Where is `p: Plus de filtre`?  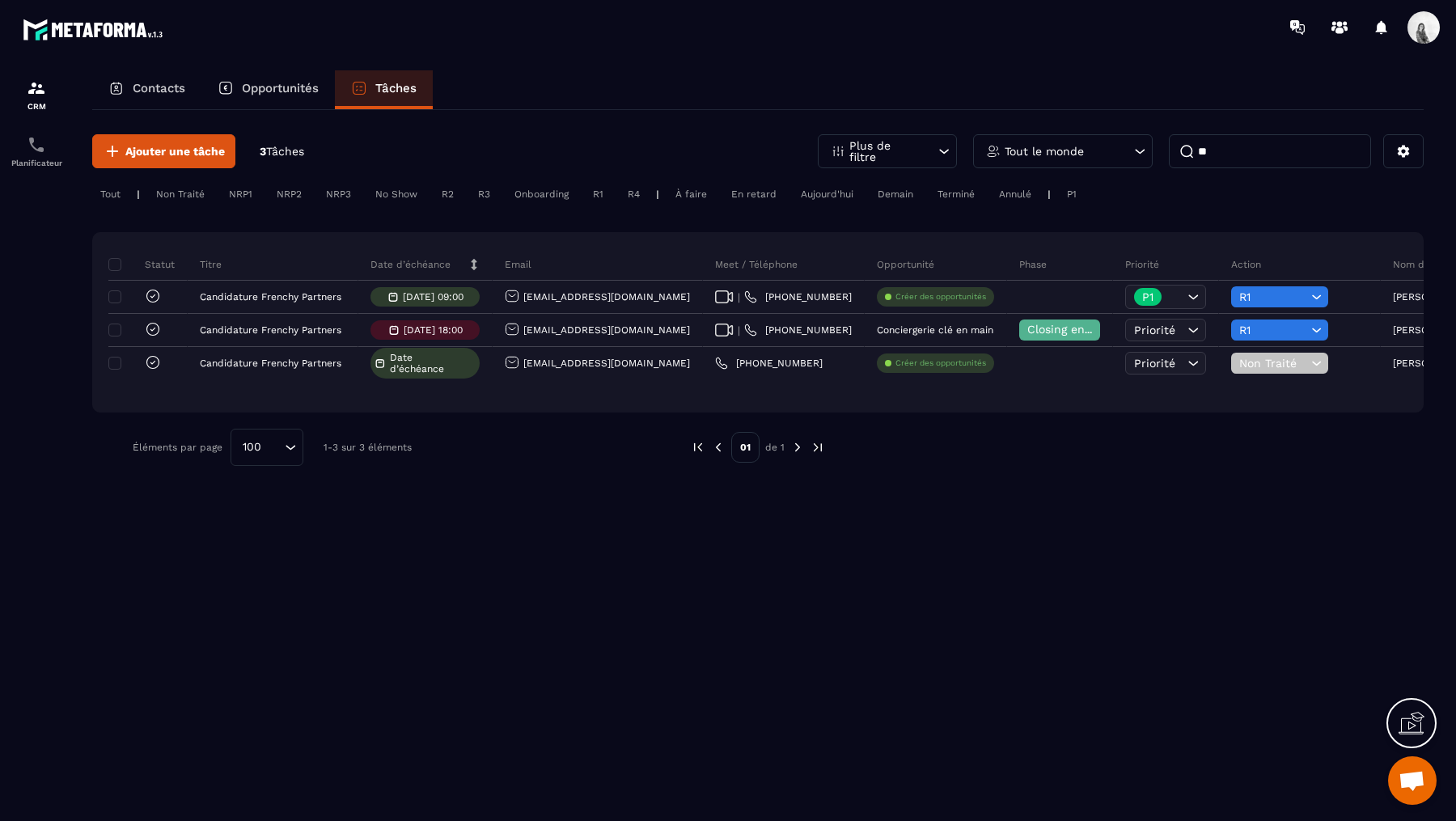 p: Plus de filtre is located at coordinates (885, 152).